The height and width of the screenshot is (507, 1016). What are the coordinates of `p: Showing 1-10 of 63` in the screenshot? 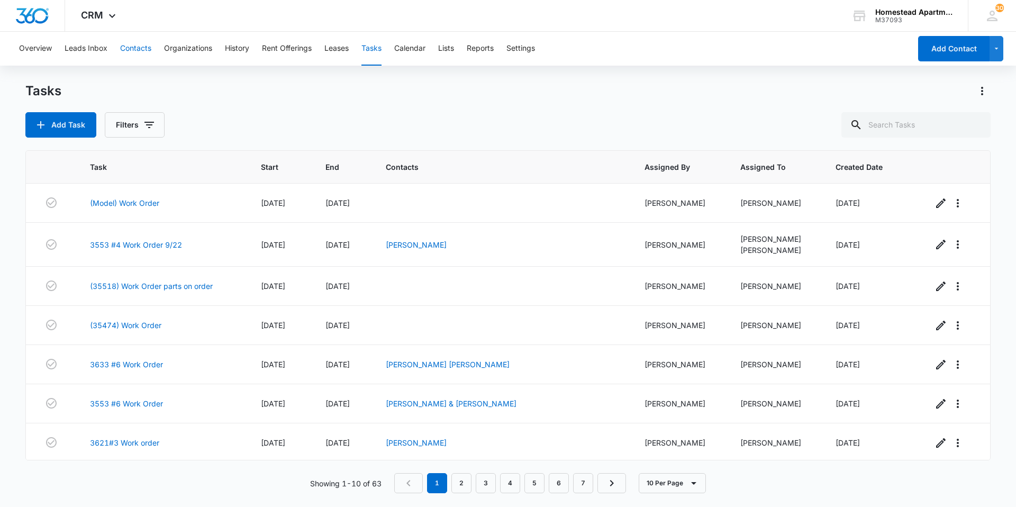 It's located at (346, 483).